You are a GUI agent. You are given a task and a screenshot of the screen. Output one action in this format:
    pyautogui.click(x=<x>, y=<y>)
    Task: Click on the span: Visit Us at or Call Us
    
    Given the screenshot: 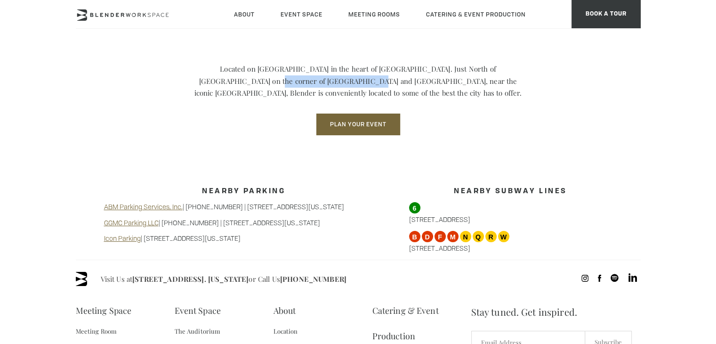 What is the action you would take?
    pyautogui.click(x=224, y=279)
    